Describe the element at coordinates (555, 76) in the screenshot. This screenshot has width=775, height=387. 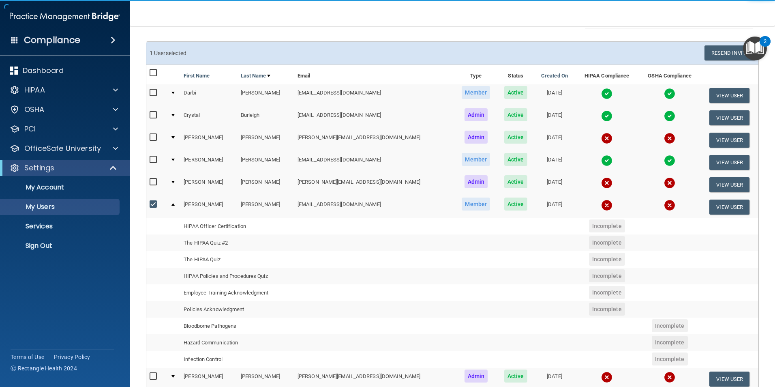
I see `a: Created On` at that location.